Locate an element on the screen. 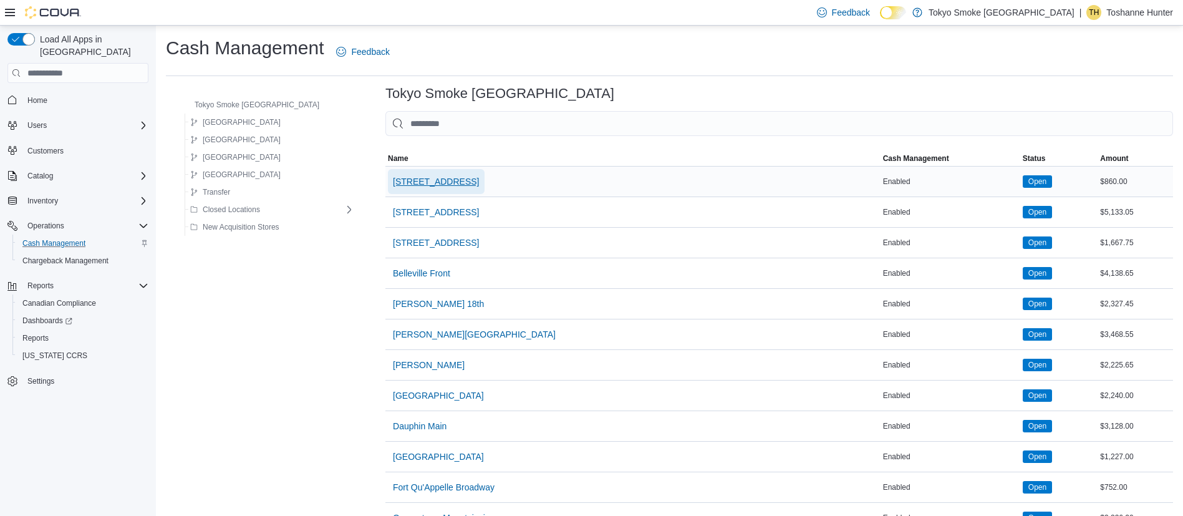 This screenshot has width=1183, height=516. span: Chargeback Management is located at coordinates (65, 261).